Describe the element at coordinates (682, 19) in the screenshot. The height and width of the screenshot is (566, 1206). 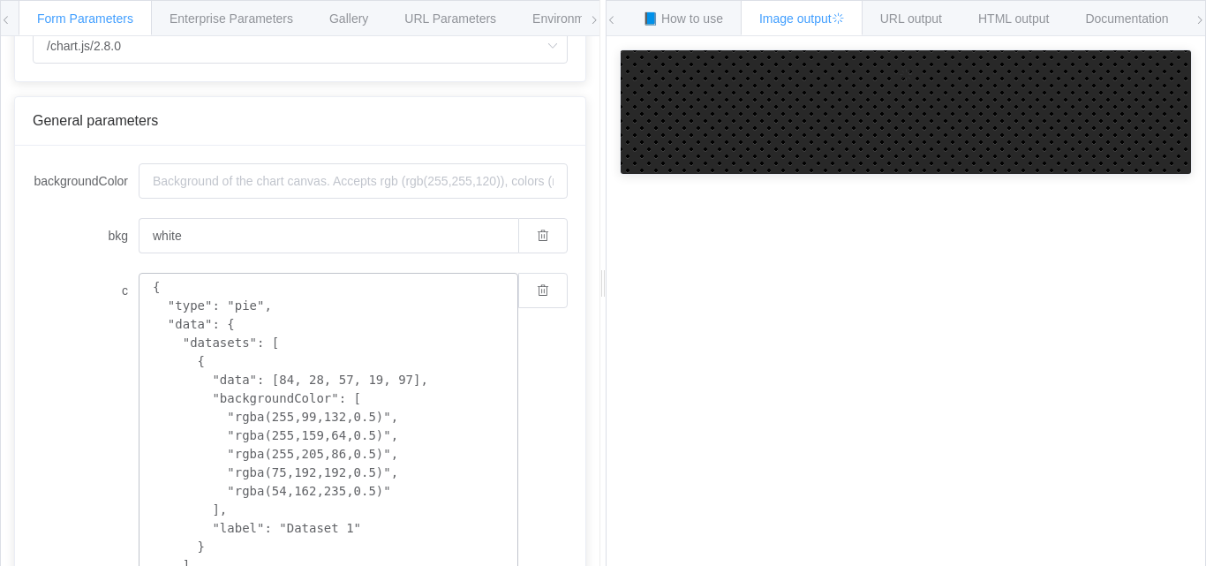
I see `span: 📘 How to use` at that location.